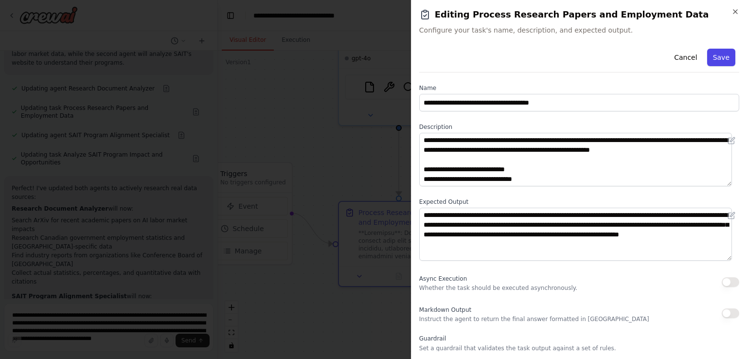 The height and width of the screenshot is (359, 747). Describe the element at coordinates (721, 57) in the screenshot. I see `button: Save` at that location.